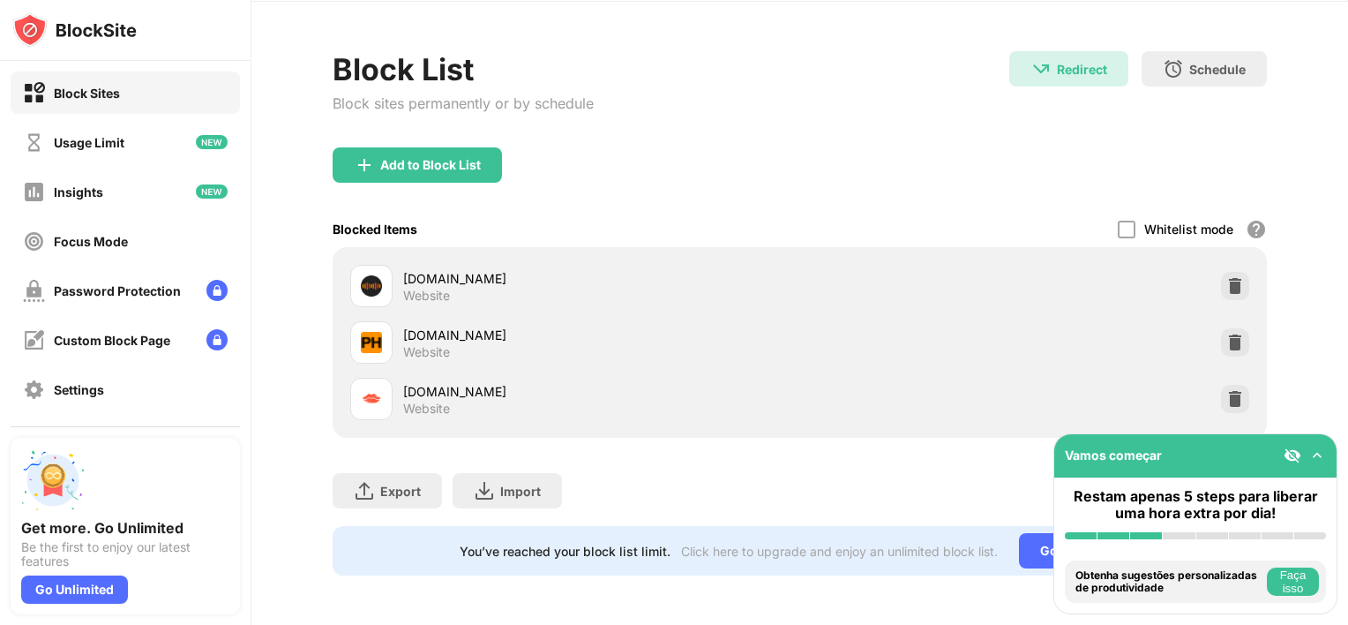 The image size is (1348, 625). What do you see at coordinates (34, 142) in the screenshot?
I see `img: time-usage-off.svg` at bounding box center [34, 142].